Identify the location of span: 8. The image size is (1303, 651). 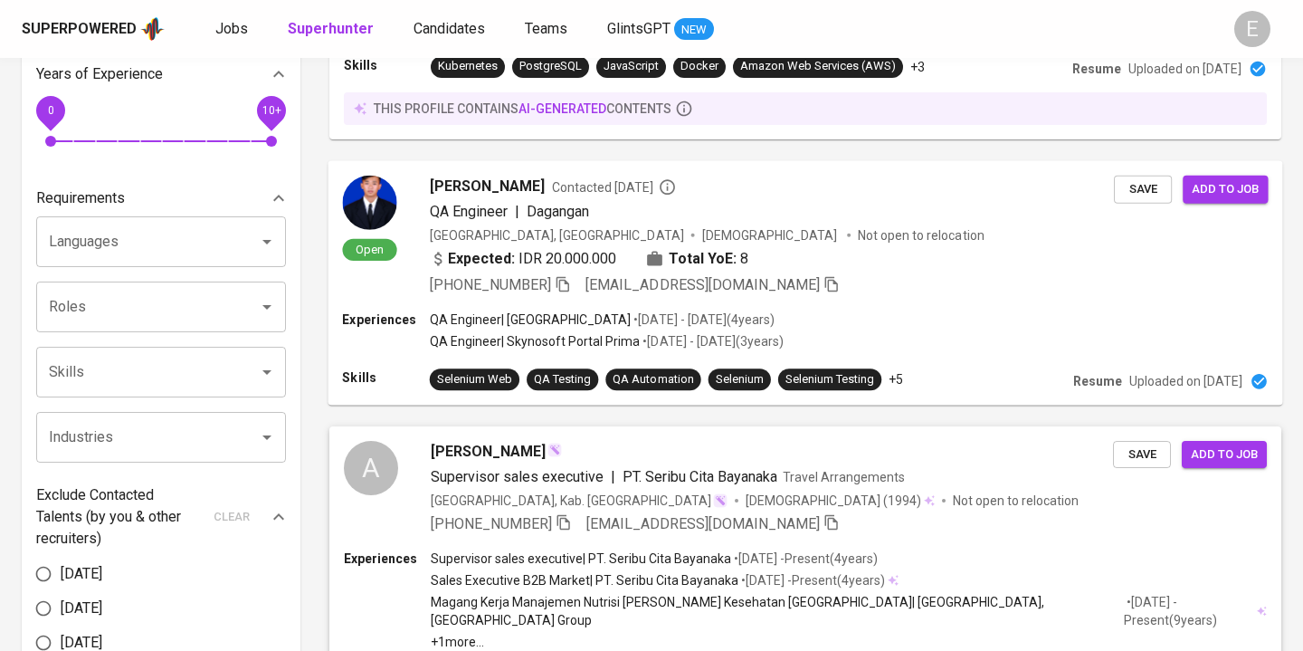
(744, 258).